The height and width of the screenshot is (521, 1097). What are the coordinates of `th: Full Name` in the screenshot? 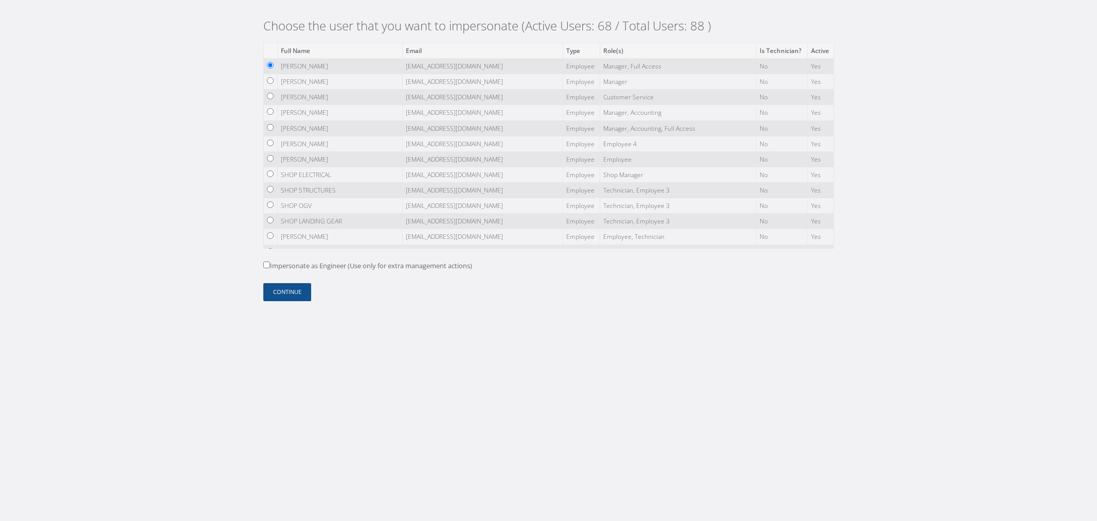 It's located at (340, 50).